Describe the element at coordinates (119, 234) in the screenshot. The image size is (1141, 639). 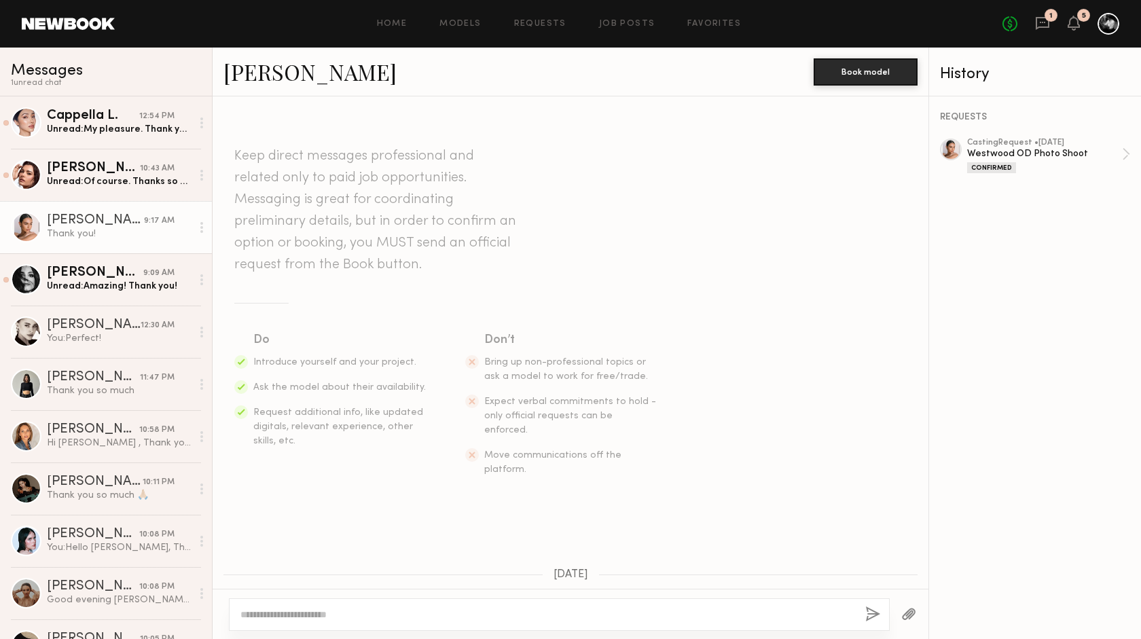
I see `div: Thank you!` at that location.